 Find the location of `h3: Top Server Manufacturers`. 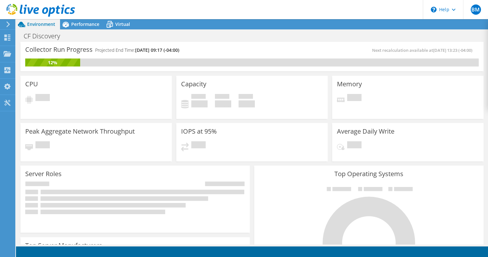

h3: Top Server Manufacturers is located at coordinates (64, 245).